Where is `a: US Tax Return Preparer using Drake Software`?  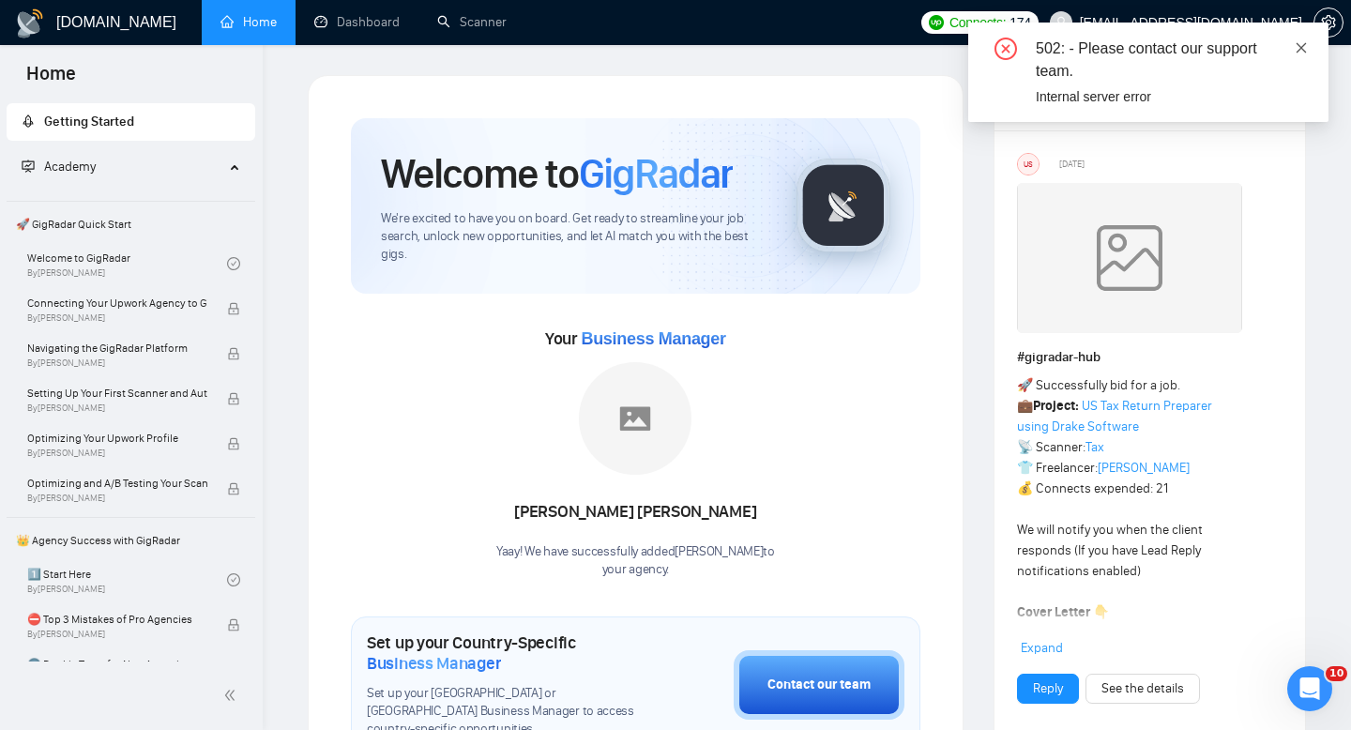 a: US Tax Return Preparer using Drake Software is located at coordinates (1114, 416).